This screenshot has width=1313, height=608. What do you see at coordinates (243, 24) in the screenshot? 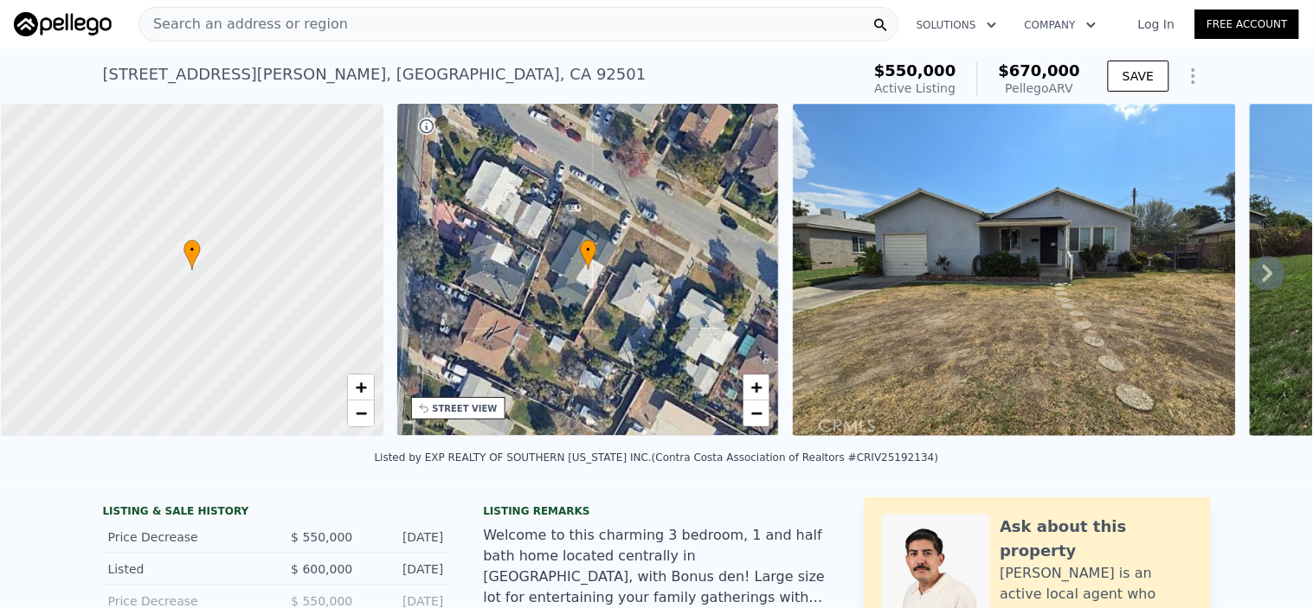
I see `span: Search an address or region` at bounding box center [243, 24].